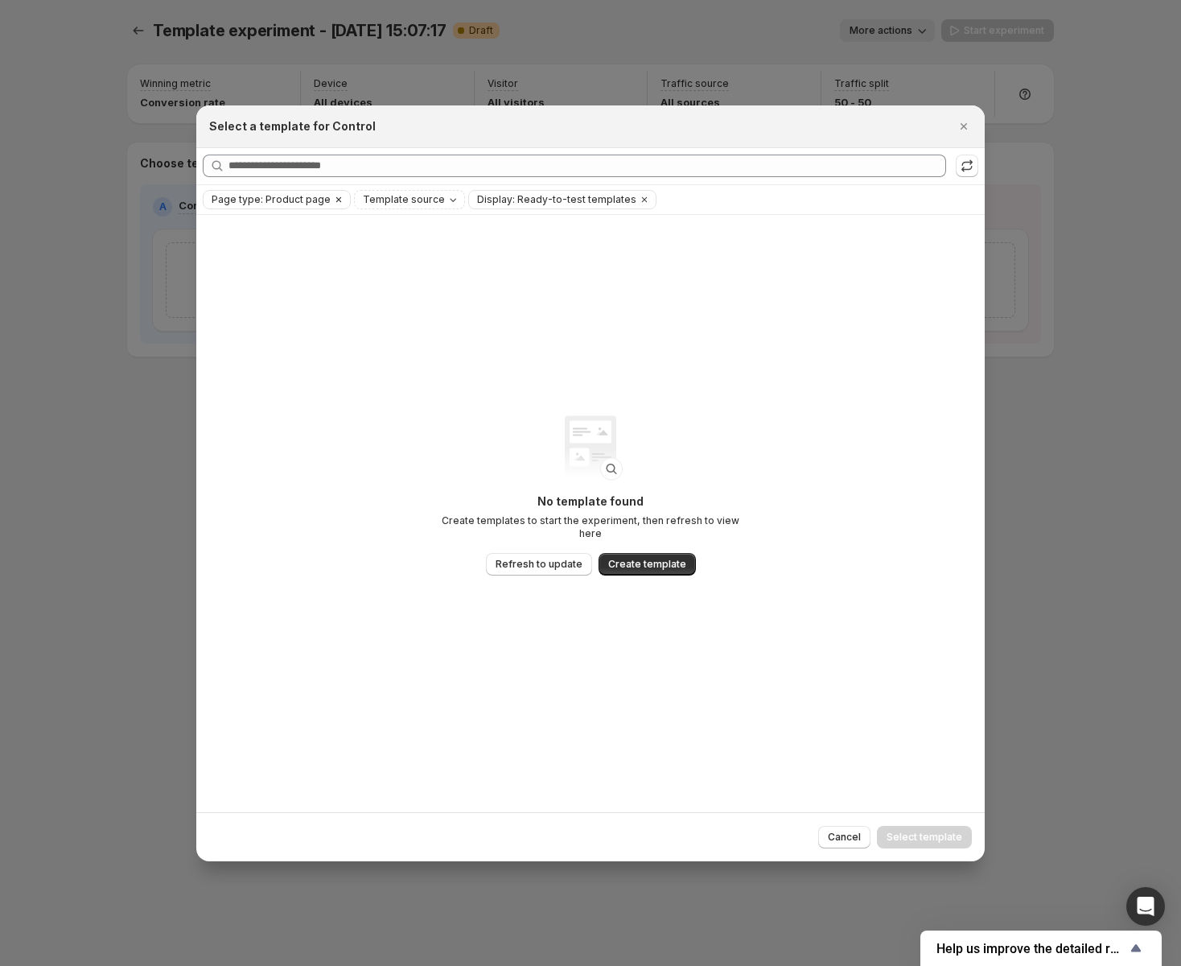 The height and width of the screenshot is (966, 1181). I want to click on span: Create template, so click(647, 564).